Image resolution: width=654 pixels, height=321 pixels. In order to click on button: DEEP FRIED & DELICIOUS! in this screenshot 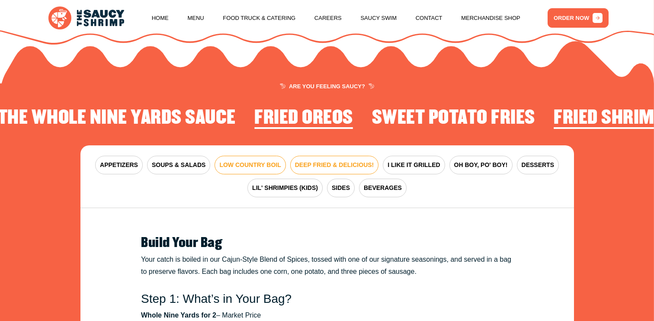, I will do `click(335, 165)`.